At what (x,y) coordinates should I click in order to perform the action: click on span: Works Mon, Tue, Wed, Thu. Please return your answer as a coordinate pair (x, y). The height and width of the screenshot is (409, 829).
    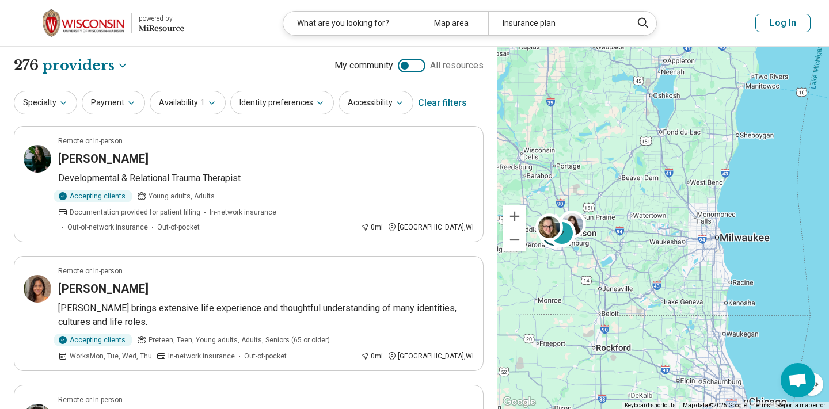
    Looking at the image, I should click on (110, 356).